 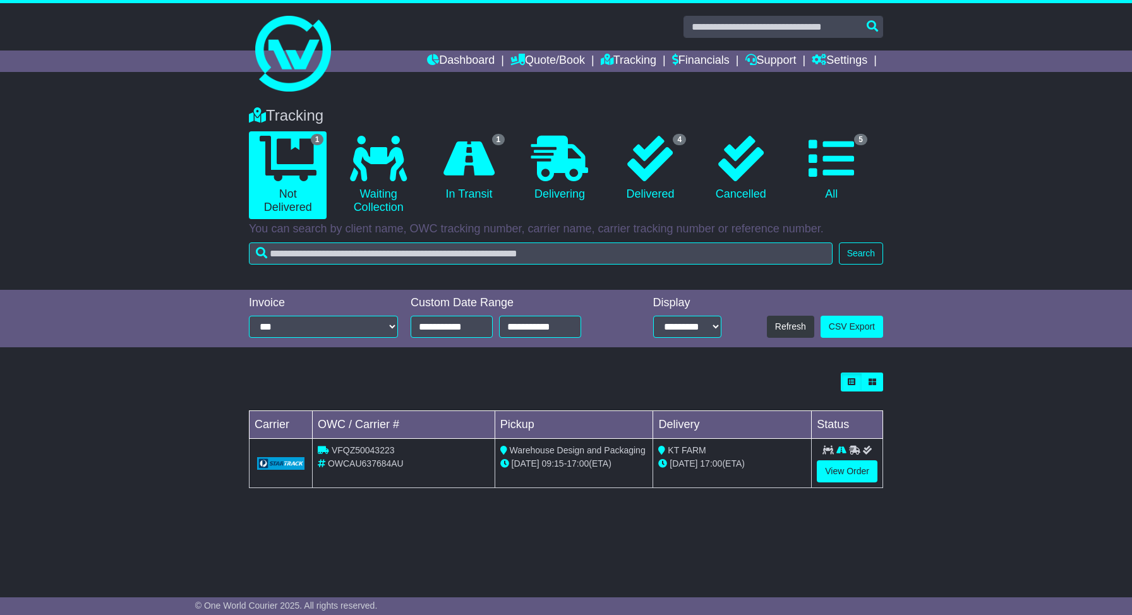 I want to click on div: Invoice, so click(x=323, y=303).